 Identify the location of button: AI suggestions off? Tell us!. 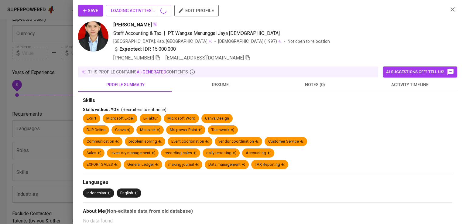
(420, 72).